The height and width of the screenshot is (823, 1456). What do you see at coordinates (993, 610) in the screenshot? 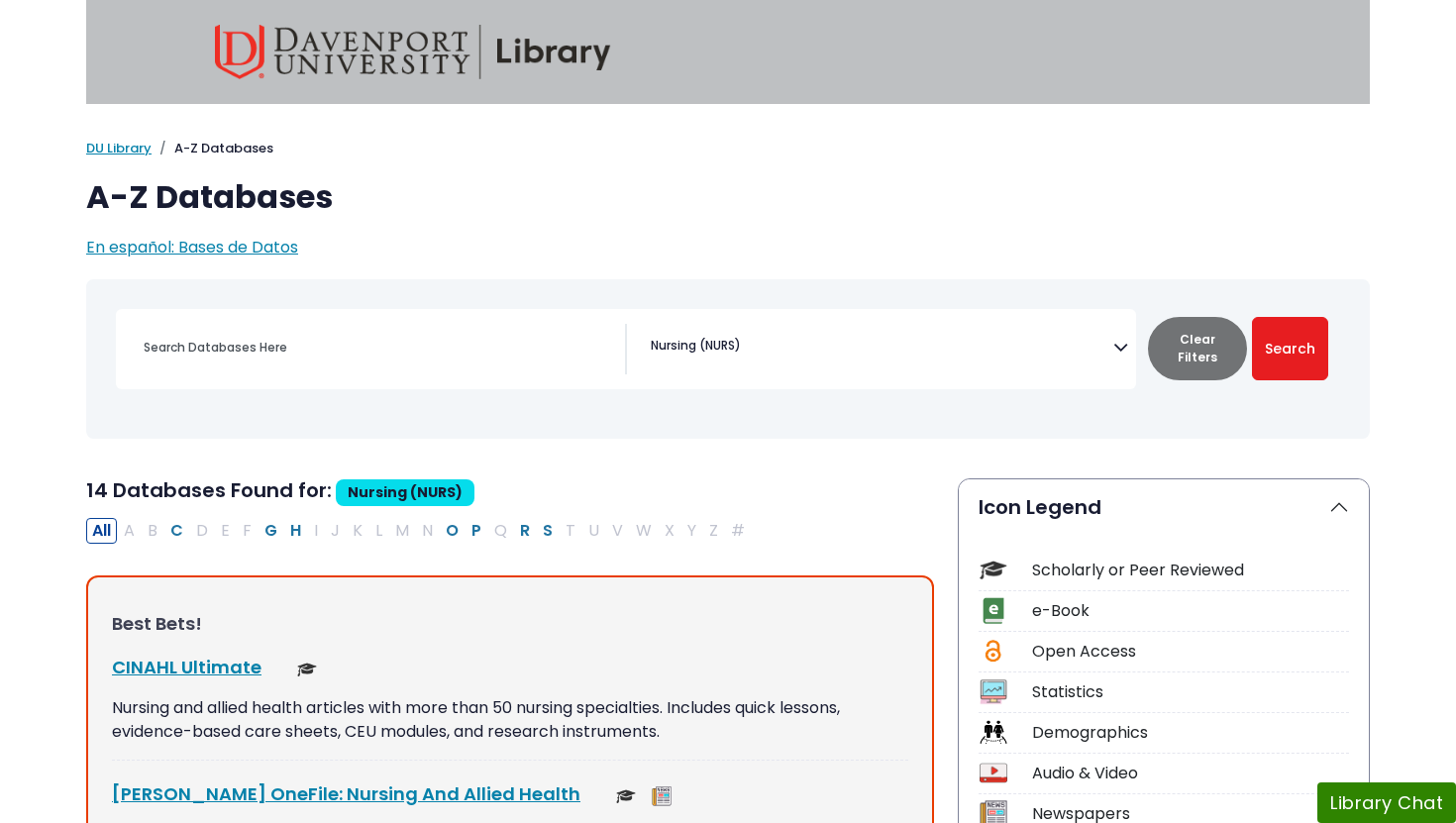
I see `img: Icon e-Book` at bounding box center [993, 610].